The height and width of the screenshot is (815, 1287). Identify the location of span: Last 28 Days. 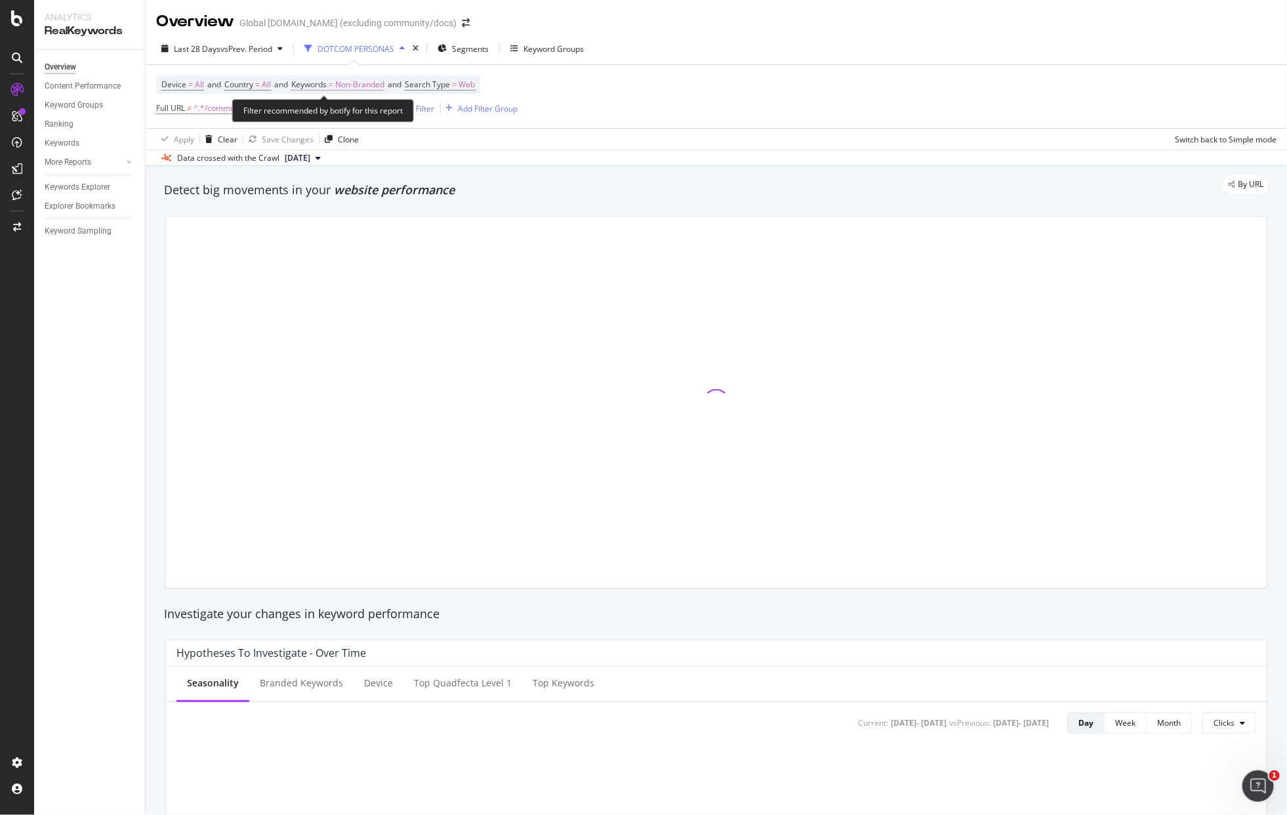
(197, 49).